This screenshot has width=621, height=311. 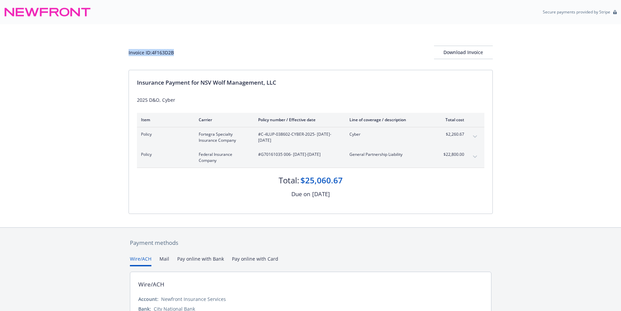 What do you see at coordinates (389, 154) in the screenshot?
I see `span: General Partnership Liability` at bounding box center [389, 154].